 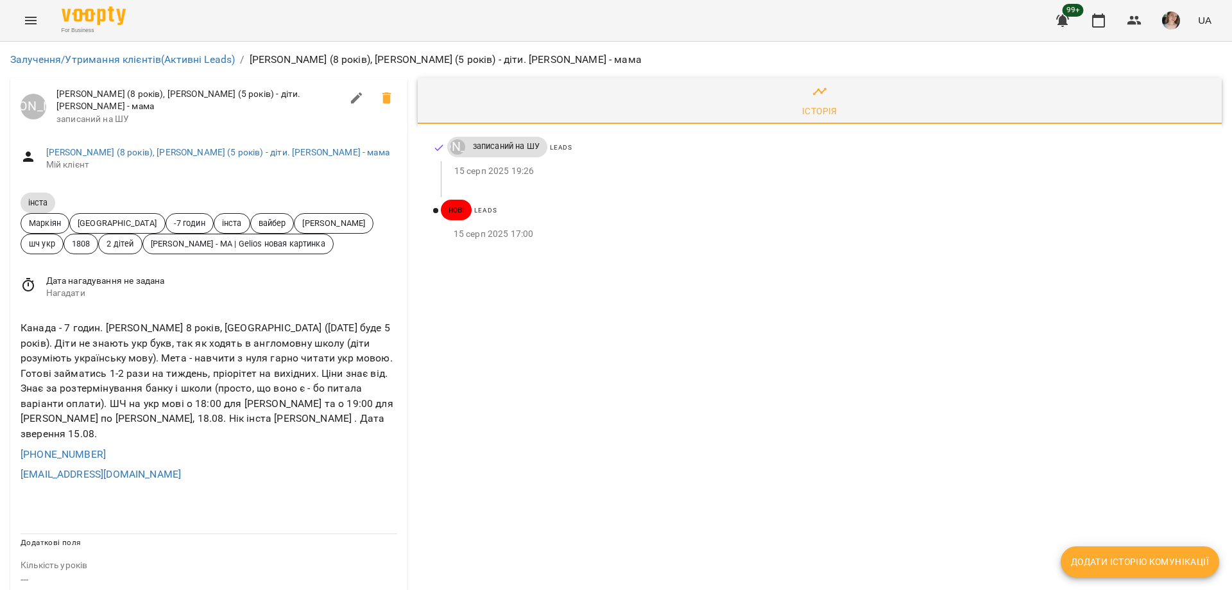 I want to click on span: For Business, so click(x=94, y=30).